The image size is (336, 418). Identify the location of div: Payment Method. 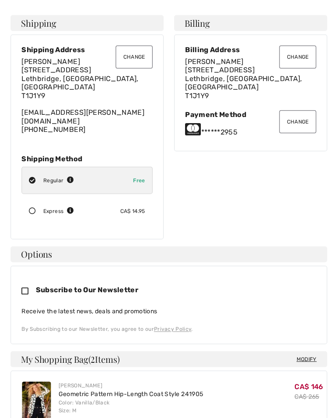
(250, 113).